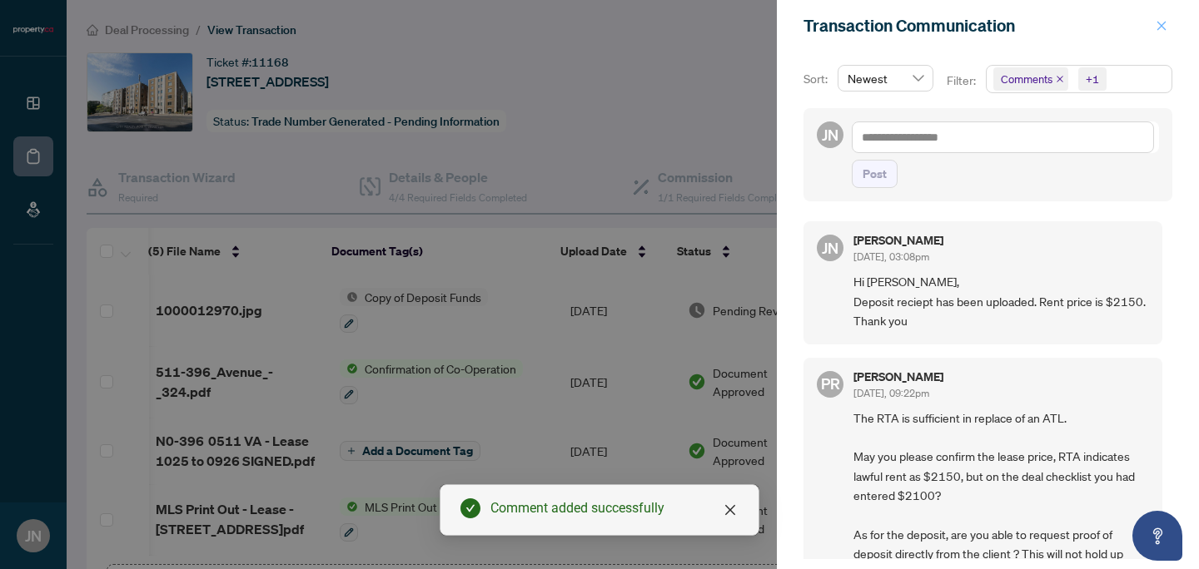  What do you see at coordinates (817, 79) in the screenshot?
I see `p: Sort:` at bounding box center [817, 79].